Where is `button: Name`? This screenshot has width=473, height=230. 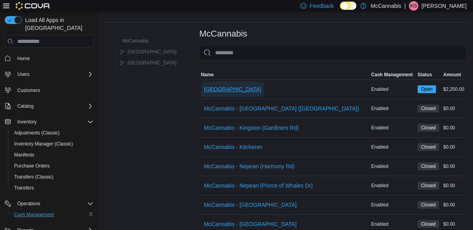 button: Name is located at coordinates (285, 75).